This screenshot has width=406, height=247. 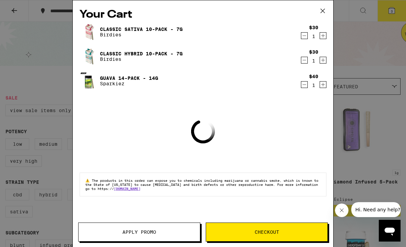 I want to click on h2: Your Cart, so click(x=203, y=15).